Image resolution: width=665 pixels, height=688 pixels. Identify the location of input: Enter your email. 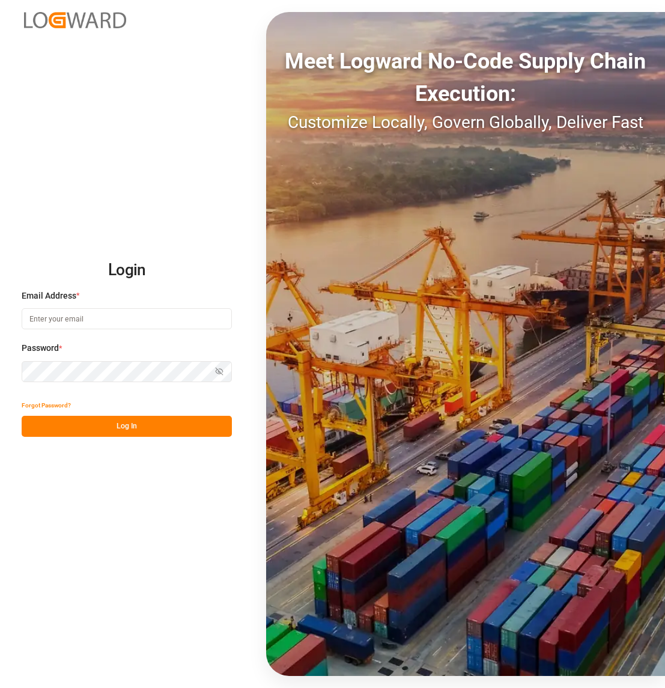
(127, 318).